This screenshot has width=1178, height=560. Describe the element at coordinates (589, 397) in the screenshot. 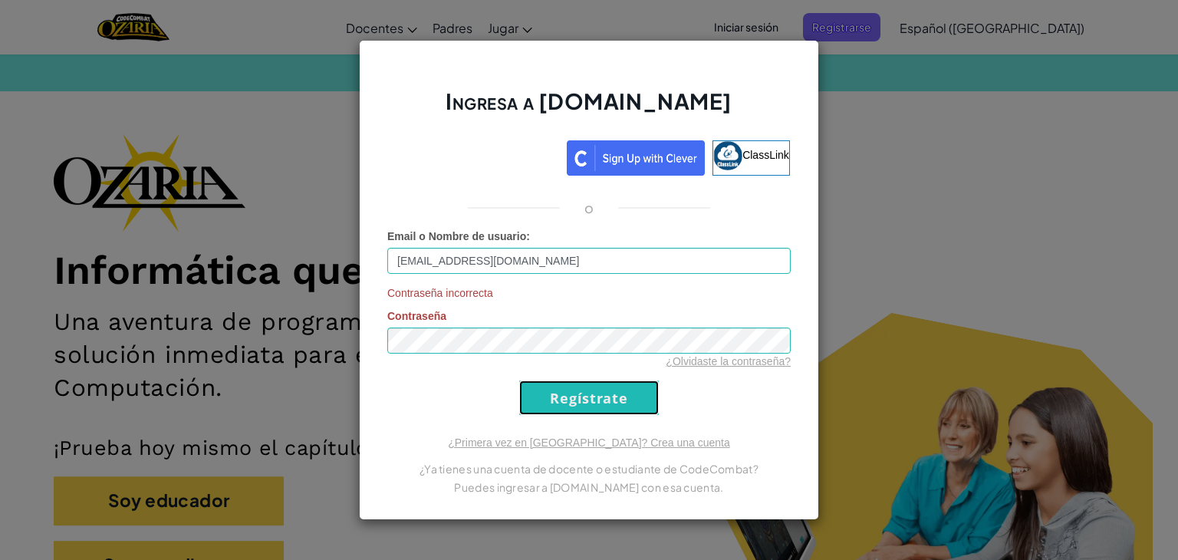

I see `input: Regístrate` at that location.